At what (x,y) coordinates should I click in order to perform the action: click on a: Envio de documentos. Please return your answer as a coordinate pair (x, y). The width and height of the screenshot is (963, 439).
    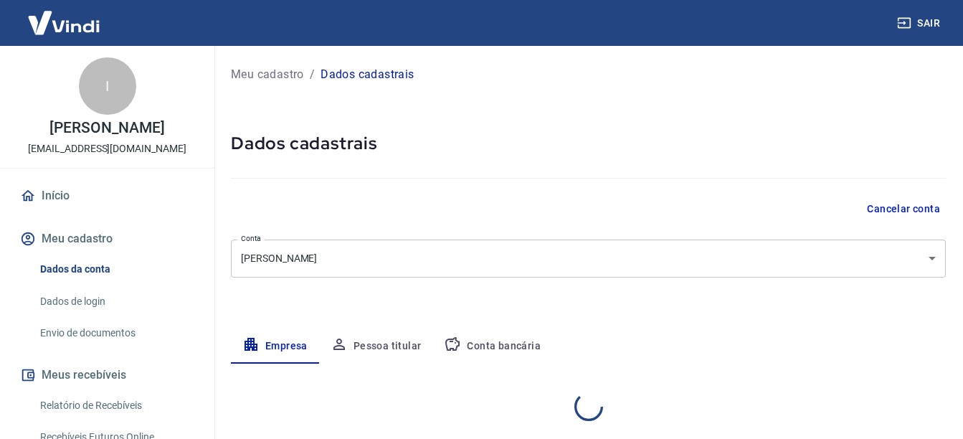
    Looking at the image, I should click on (115, 333).